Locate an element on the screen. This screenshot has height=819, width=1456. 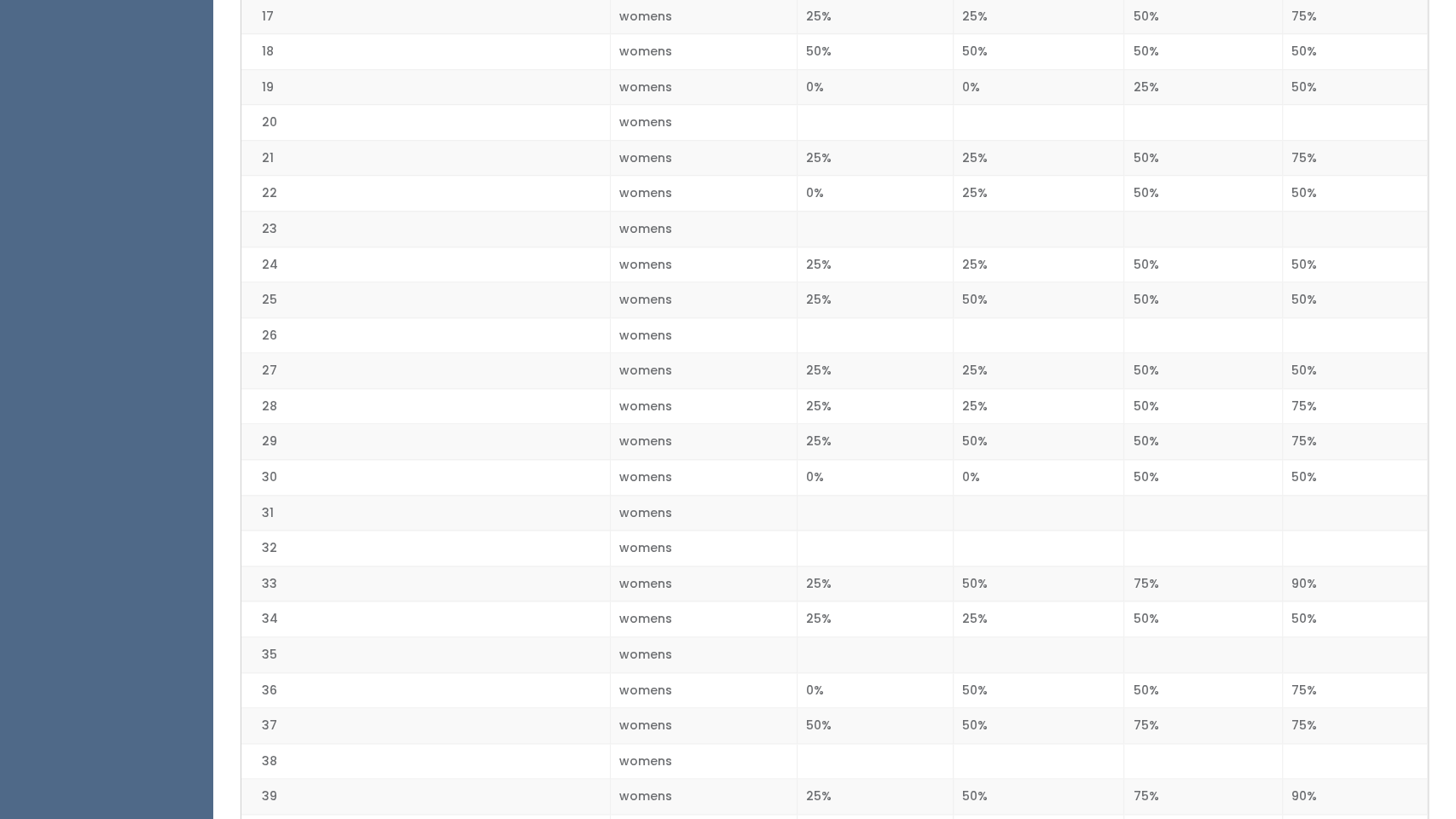
td: 26 is located at coordinates (425, 335).